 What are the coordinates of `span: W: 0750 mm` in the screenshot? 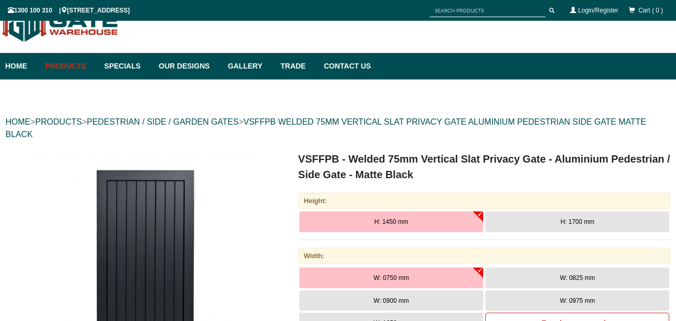 It's located at (391, 278).